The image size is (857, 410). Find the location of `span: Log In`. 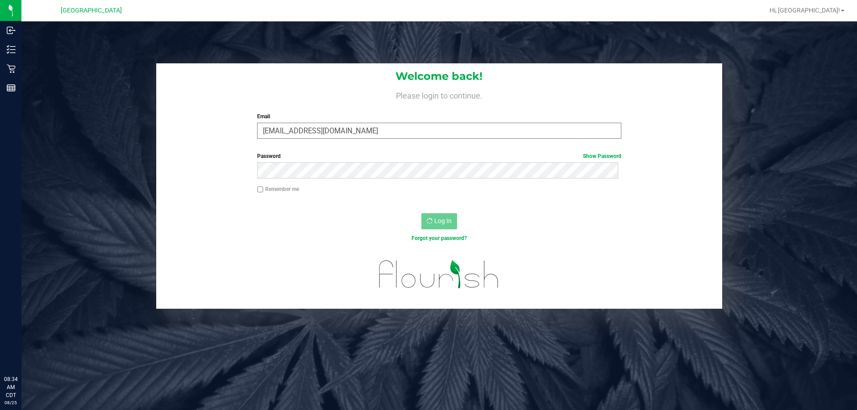

span: Log In is located at coordinates (443, 221).